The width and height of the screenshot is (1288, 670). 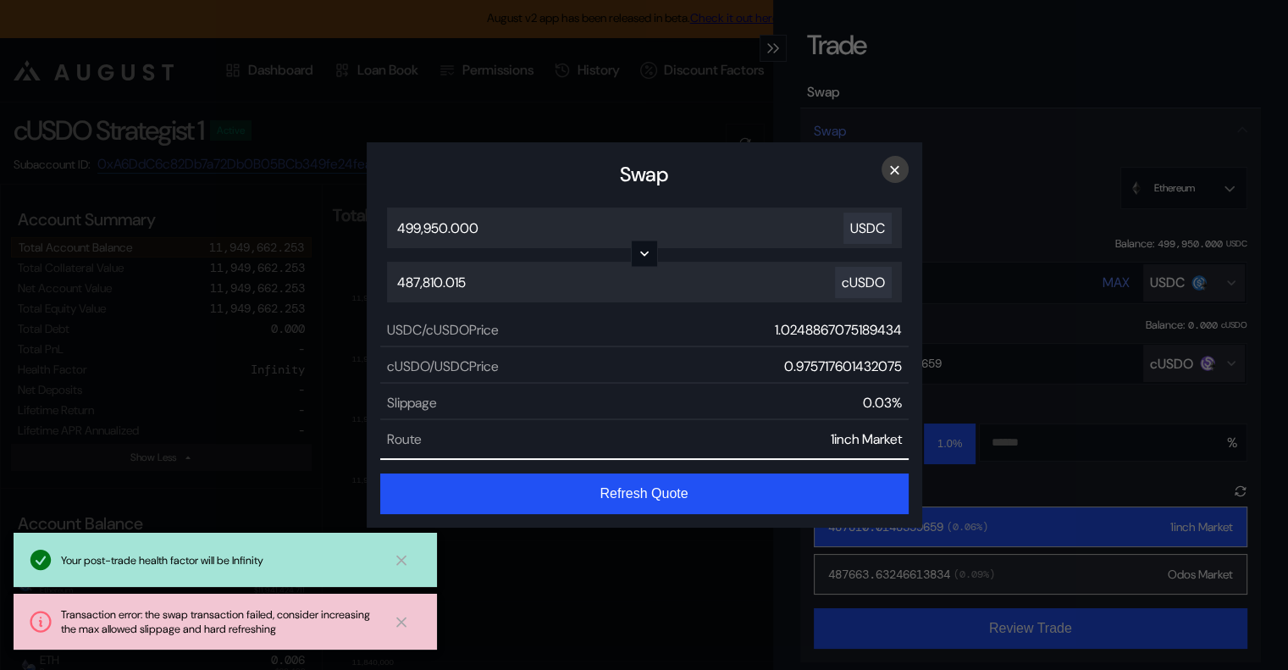 What do you see at coordinates (866, 439) in the screenshot?
I see `code: 1inch Market` at bounding box center [866, 439].